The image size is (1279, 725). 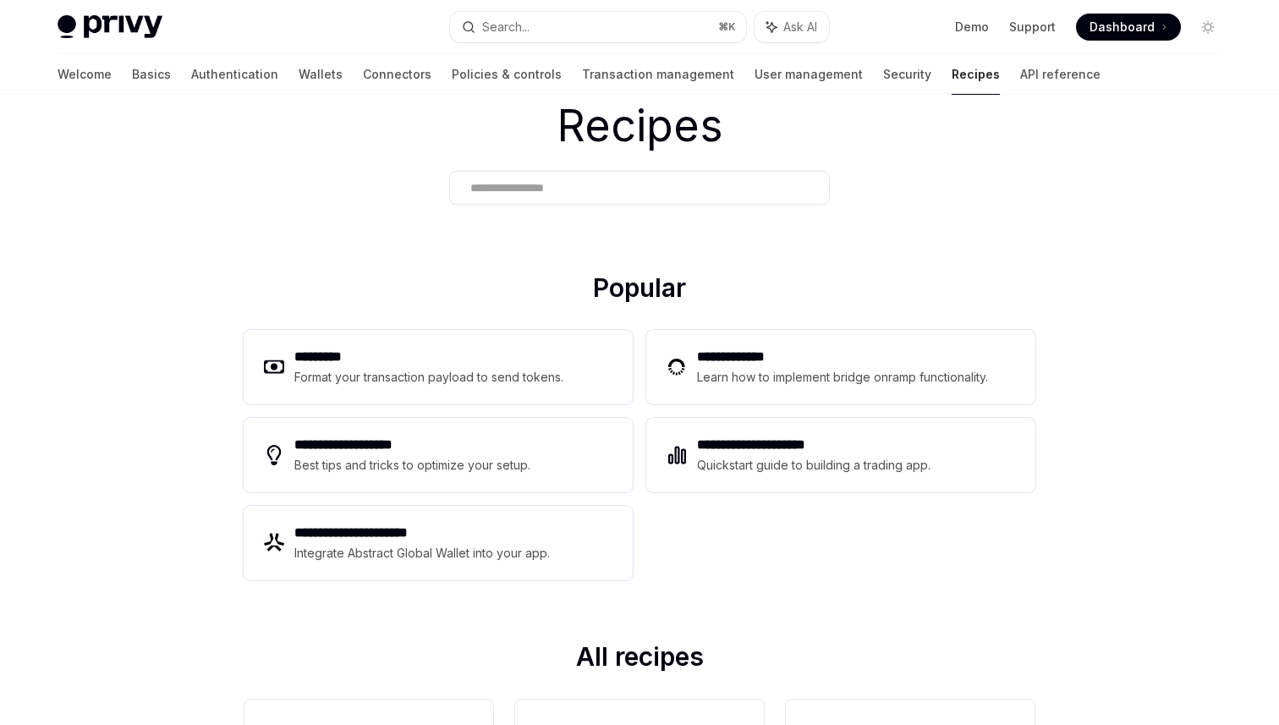 I want to click on a: User management, so click(x=809, y=74).